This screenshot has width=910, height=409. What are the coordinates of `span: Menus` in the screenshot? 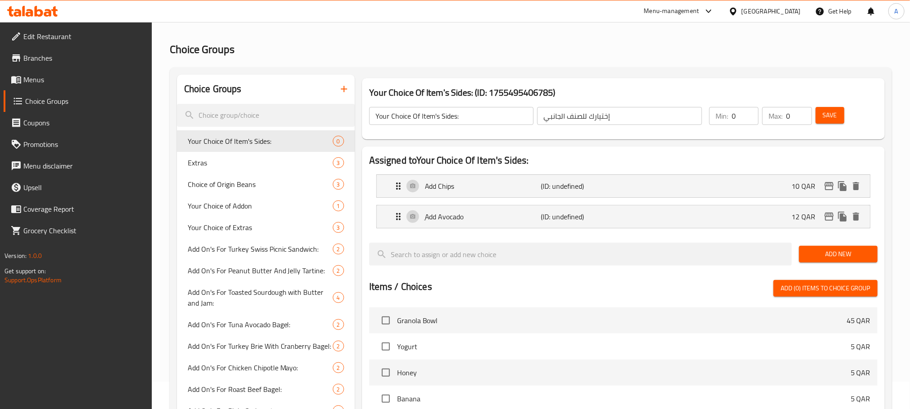 It's located at (84, 79).